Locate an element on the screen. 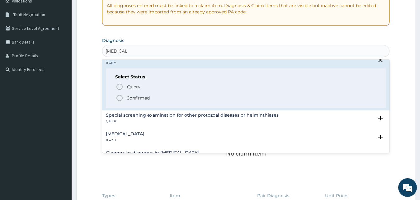 The image size is (420, 200). label: Diagnosis is located at coordinates (113, 40).